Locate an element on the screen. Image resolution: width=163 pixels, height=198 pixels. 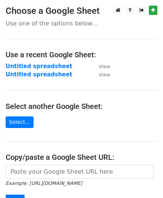
h3: Choose a Google Sheet is located at coordinates (81, 11).